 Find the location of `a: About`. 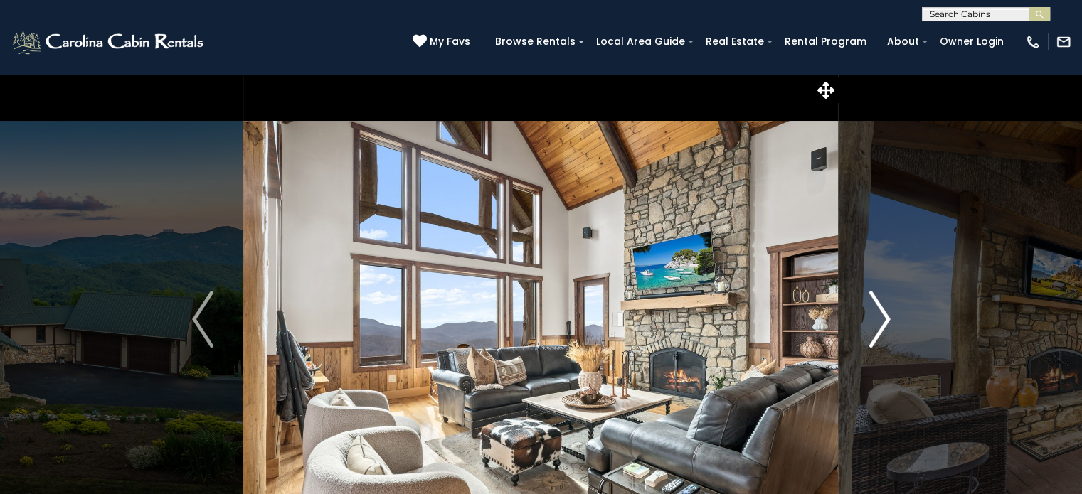

a: About is located at coordinates (903, 41).